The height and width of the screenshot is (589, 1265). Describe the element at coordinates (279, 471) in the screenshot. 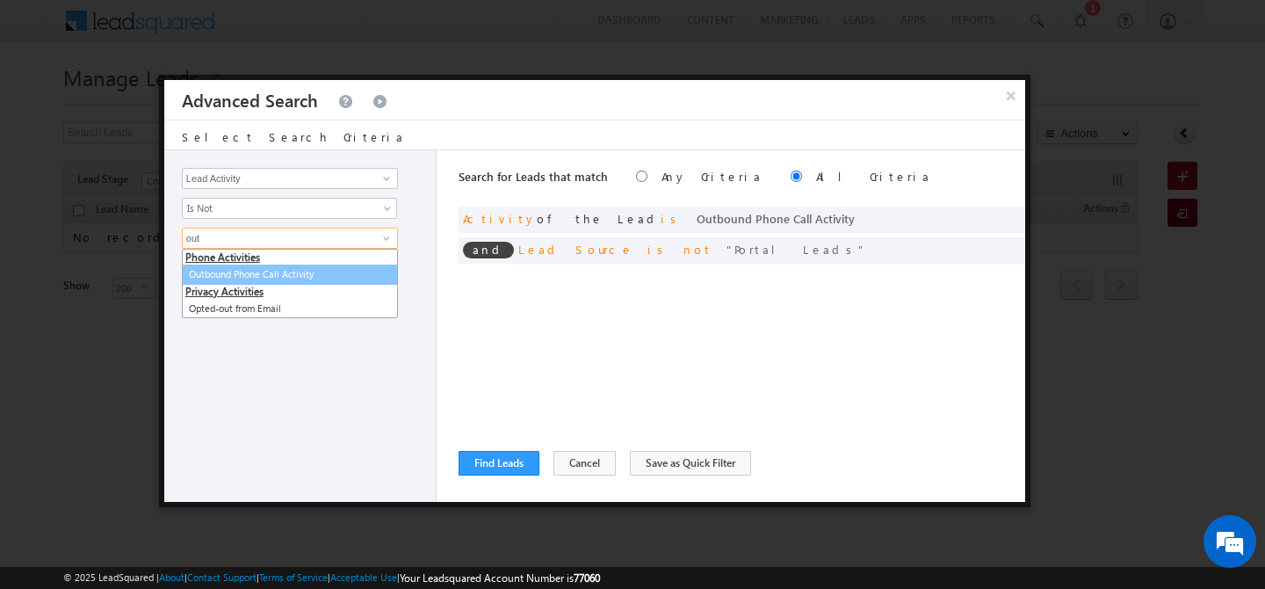

I see `em: Start Chat` at that location.